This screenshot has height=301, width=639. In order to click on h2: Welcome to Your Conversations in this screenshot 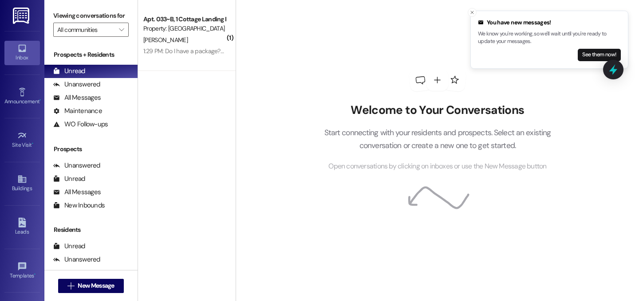, I will do `click(437, 110)`.